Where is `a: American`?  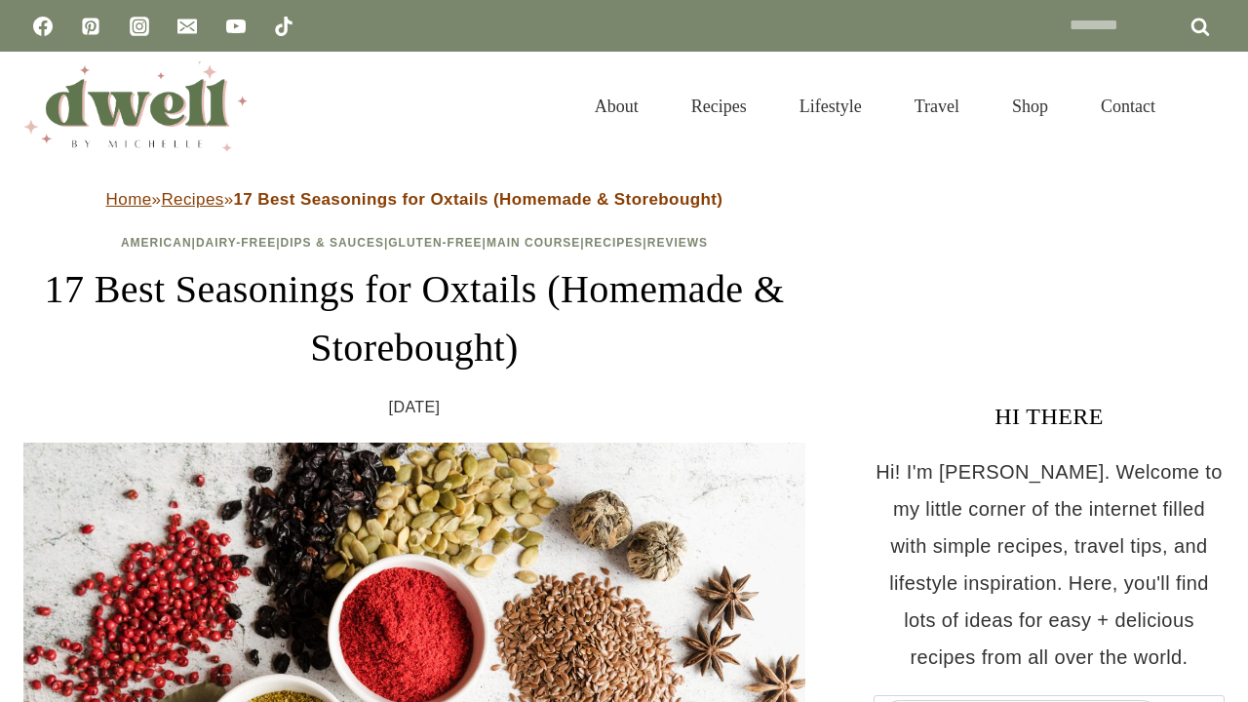 a: American is located at coordinates (156, 243).